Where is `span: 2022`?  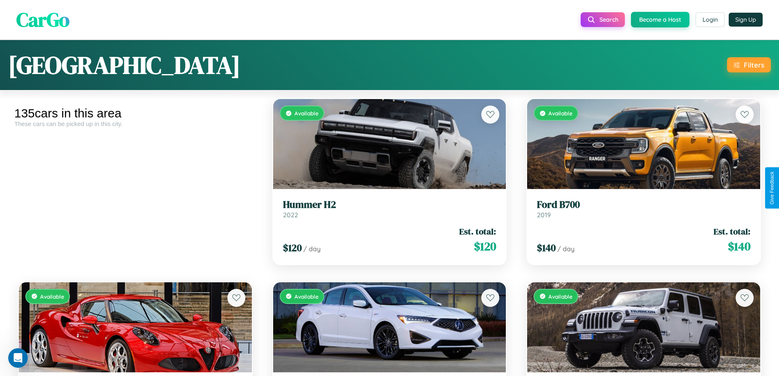 span: 2022 is located at coordinates (290, 215).